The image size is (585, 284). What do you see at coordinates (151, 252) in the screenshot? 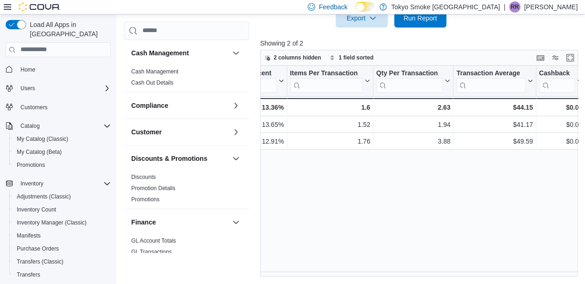
I see `span: GL Transactions` at bounding box center [151, 252].